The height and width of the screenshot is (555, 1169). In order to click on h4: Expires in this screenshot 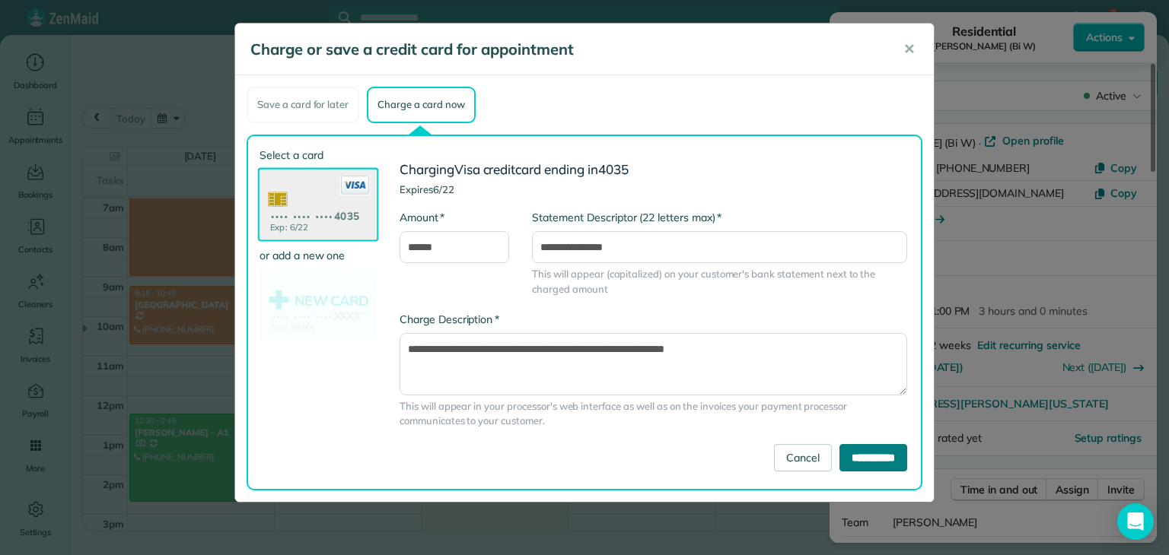, I will do `click(653, 189)`.